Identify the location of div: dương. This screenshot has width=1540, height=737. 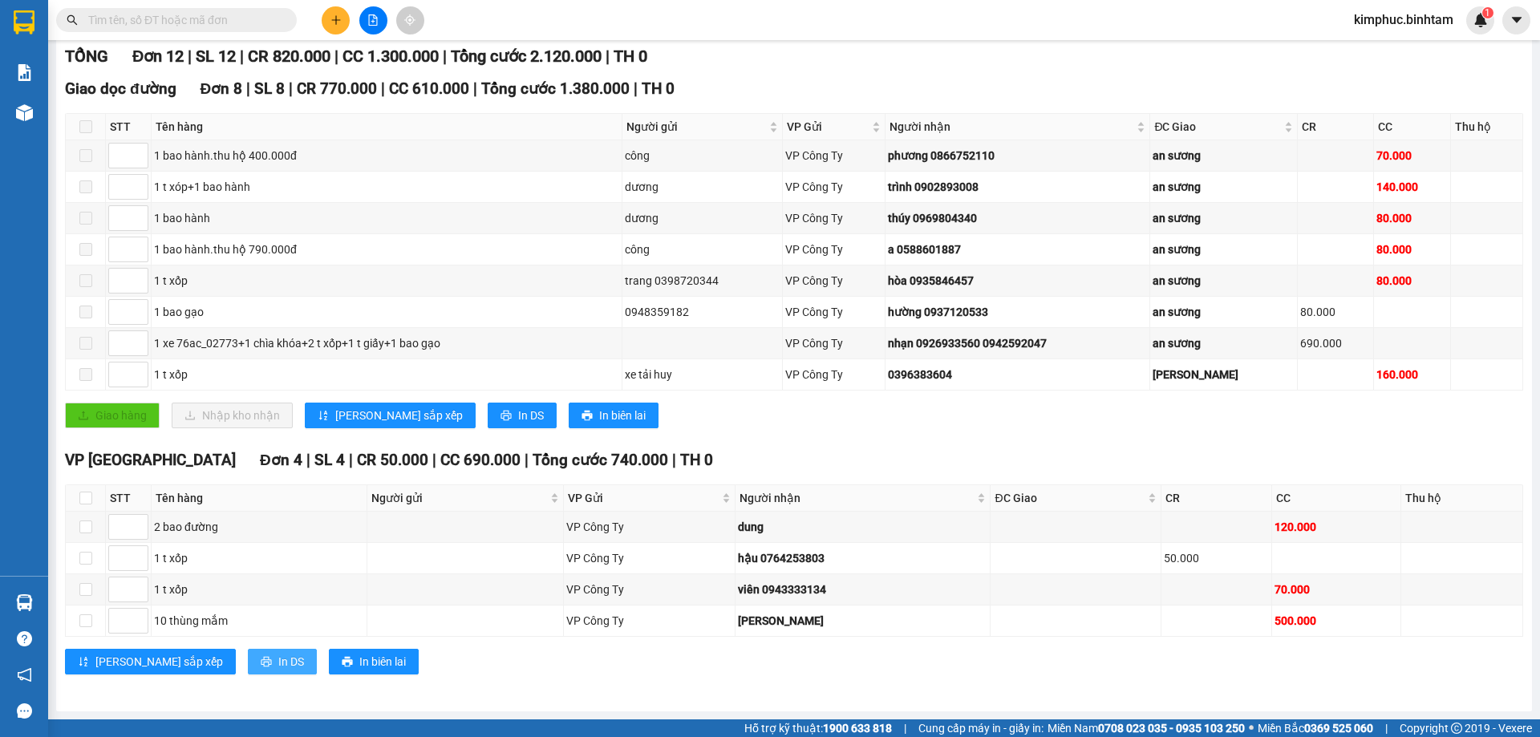
(702, 218).